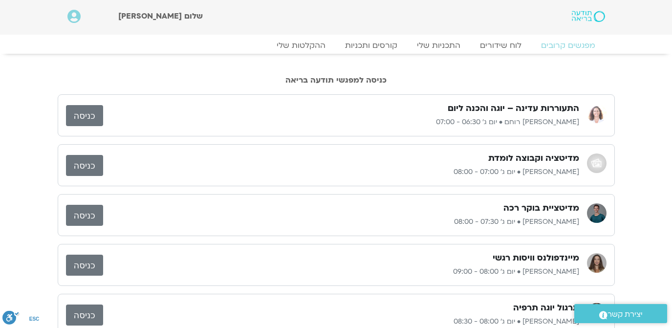 The width and height of the screenshot is (672, 328). What do you see at coordinates (371, 45) in the screenshot?
I see `a: קורסים ותכניות` at bounding box center [371, 45].